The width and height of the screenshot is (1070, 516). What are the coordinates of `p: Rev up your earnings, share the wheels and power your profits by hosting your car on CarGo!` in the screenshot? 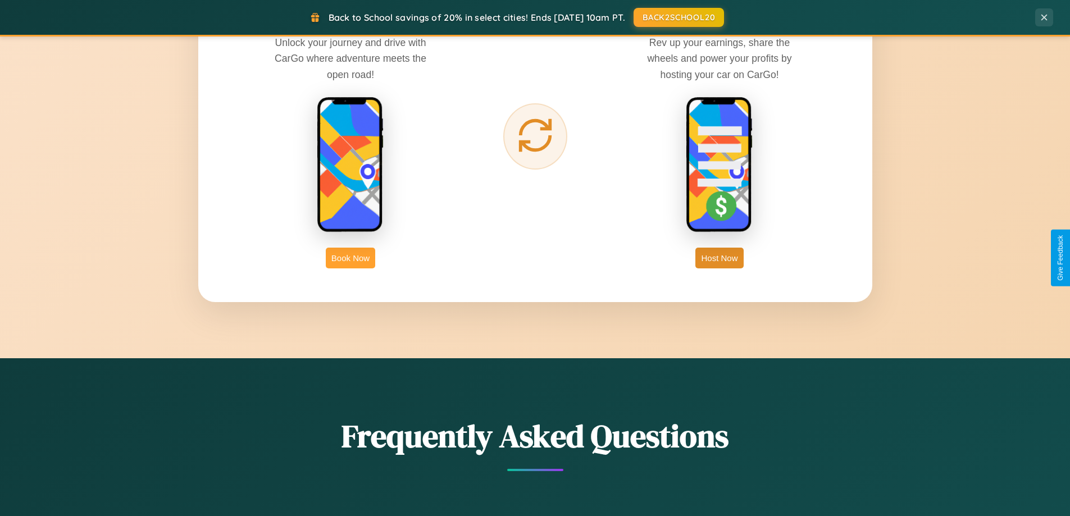 It's located at (720, 58).